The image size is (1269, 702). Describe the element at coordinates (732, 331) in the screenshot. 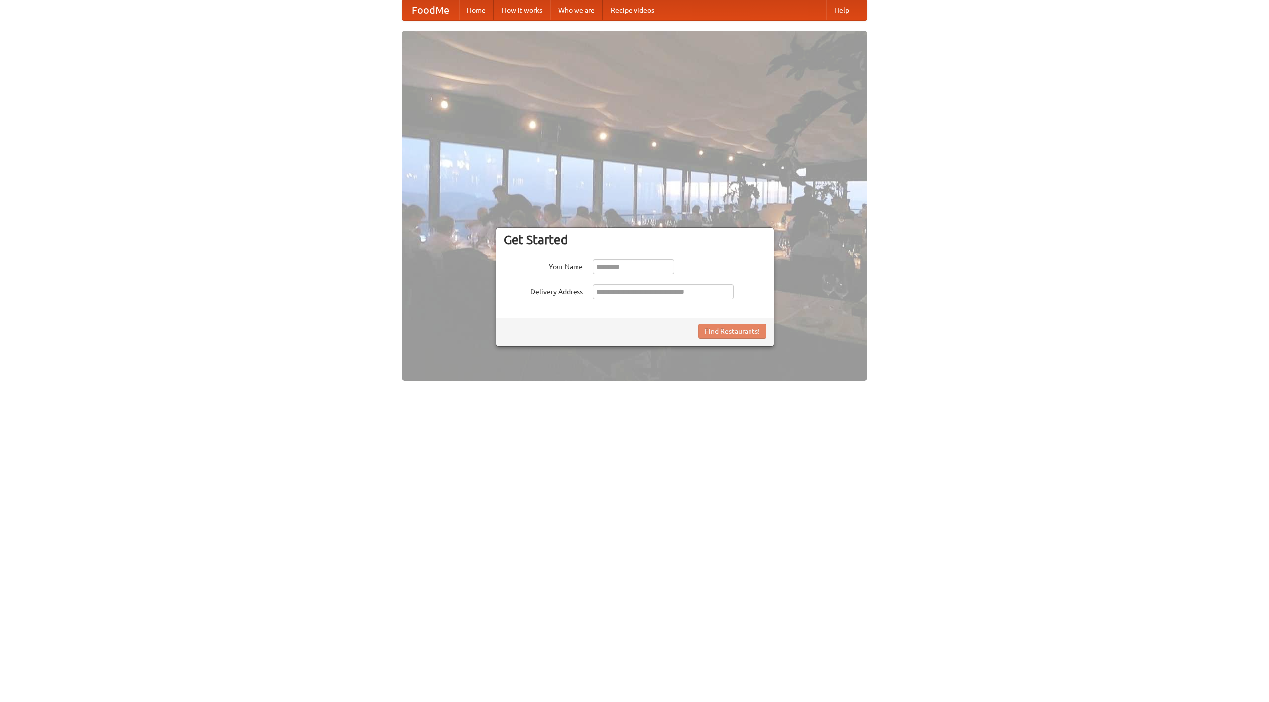

I see `button: Find Restaurants!` at that location.